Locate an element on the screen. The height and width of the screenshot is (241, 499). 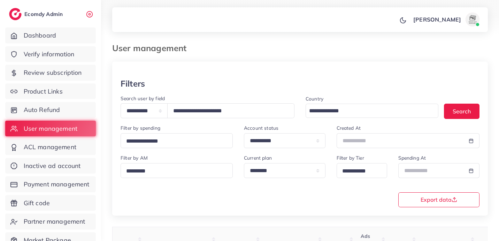
label: Current plan is located at coordinates (258, 158).